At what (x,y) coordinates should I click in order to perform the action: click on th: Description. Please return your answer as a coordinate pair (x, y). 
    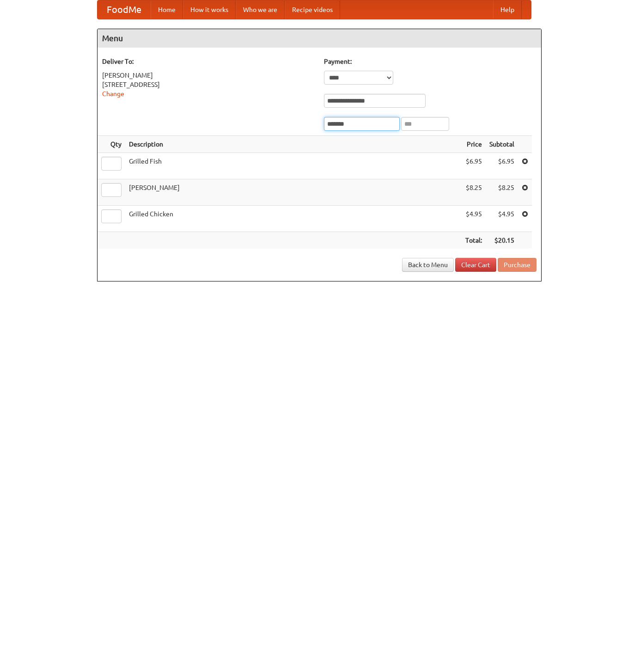
    Looking at the image, I should click on (294, 144).